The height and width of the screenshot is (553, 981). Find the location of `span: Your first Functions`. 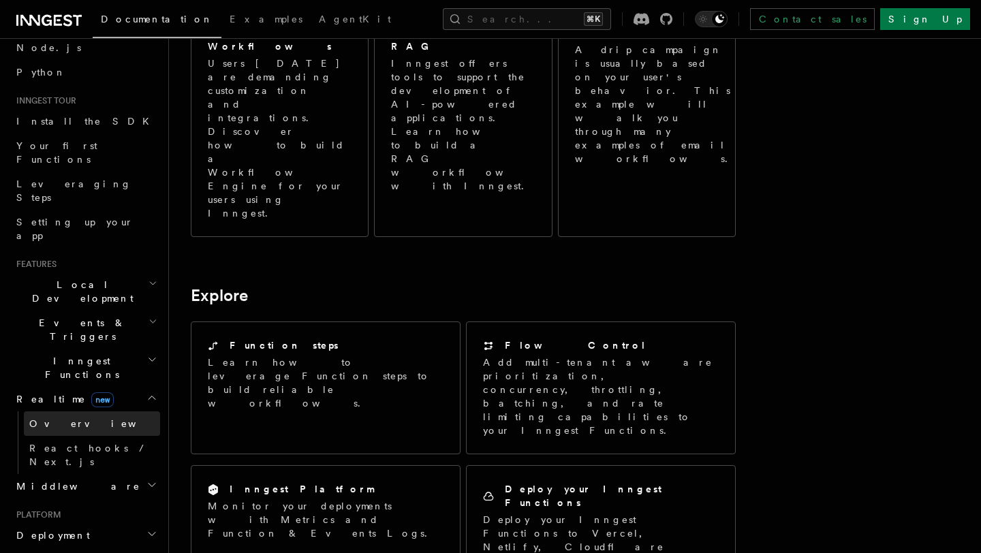

span: Your first Functions is located at coordinates (57, 153).